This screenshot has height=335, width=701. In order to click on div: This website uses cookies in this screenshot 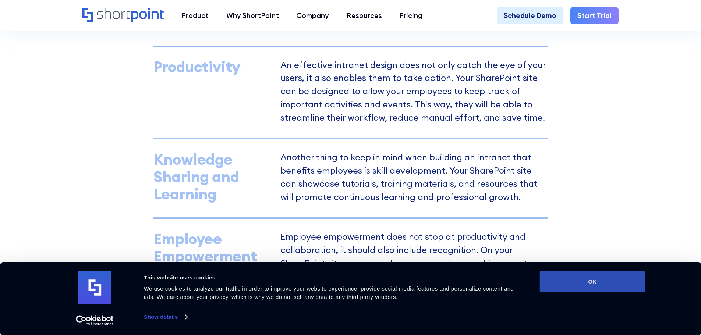, I will do `click(333, 278)`.